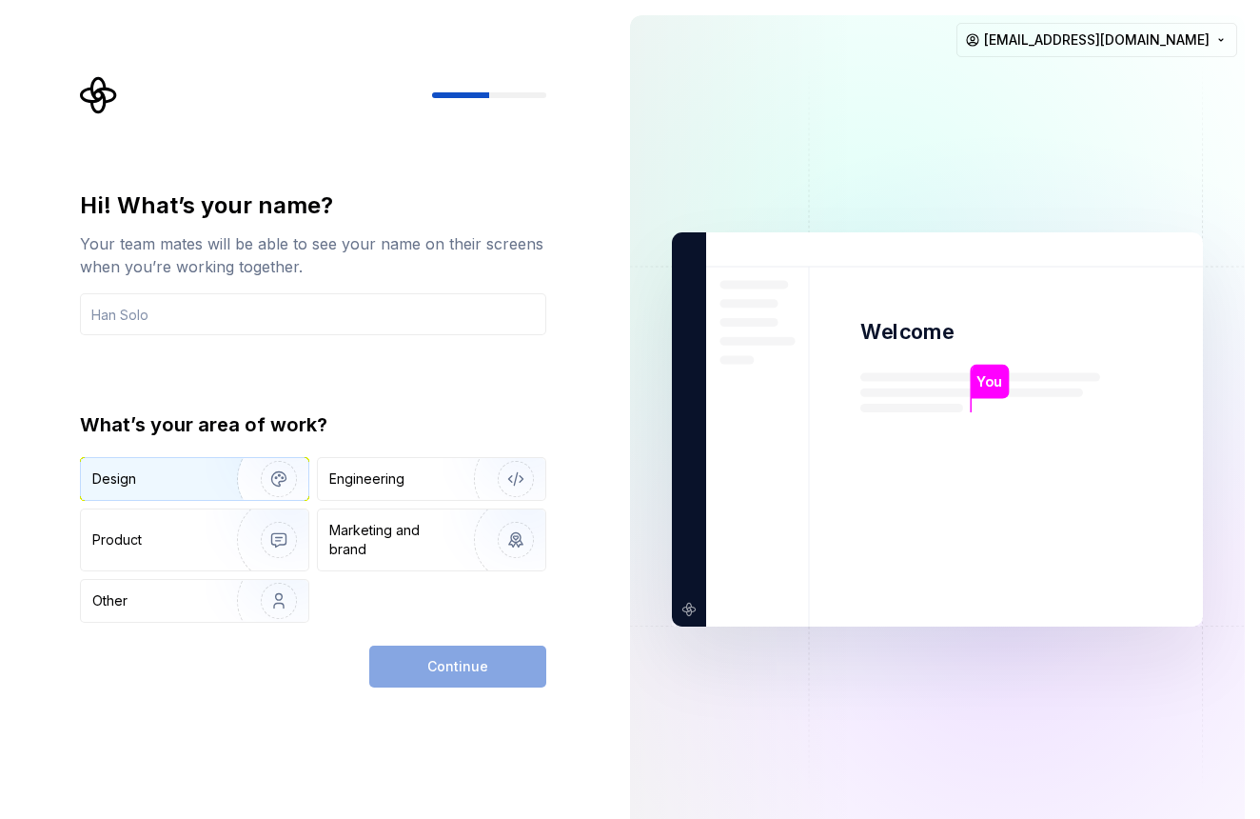  Describe the element at coordinates (313, 314) in the screenshot. I see `input: Han Solo` at that location.